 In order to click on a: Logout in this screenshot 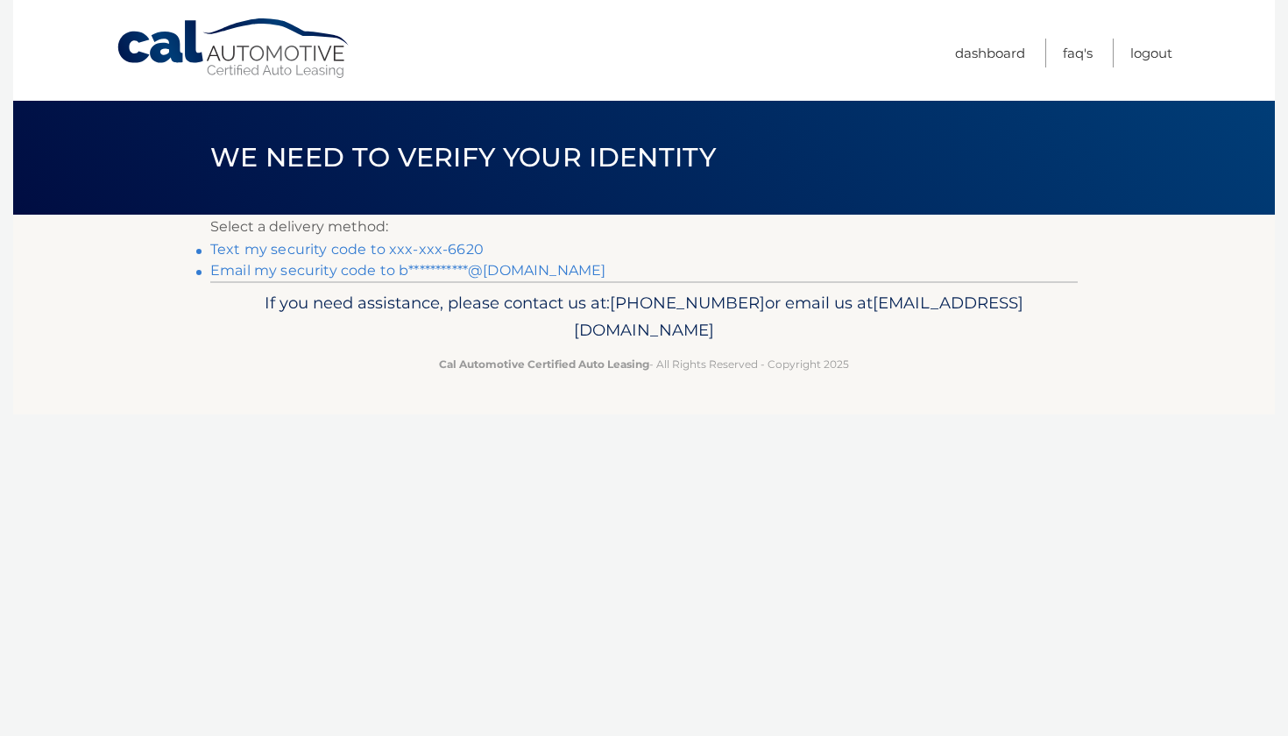, I will do `click(1151, 53)`.